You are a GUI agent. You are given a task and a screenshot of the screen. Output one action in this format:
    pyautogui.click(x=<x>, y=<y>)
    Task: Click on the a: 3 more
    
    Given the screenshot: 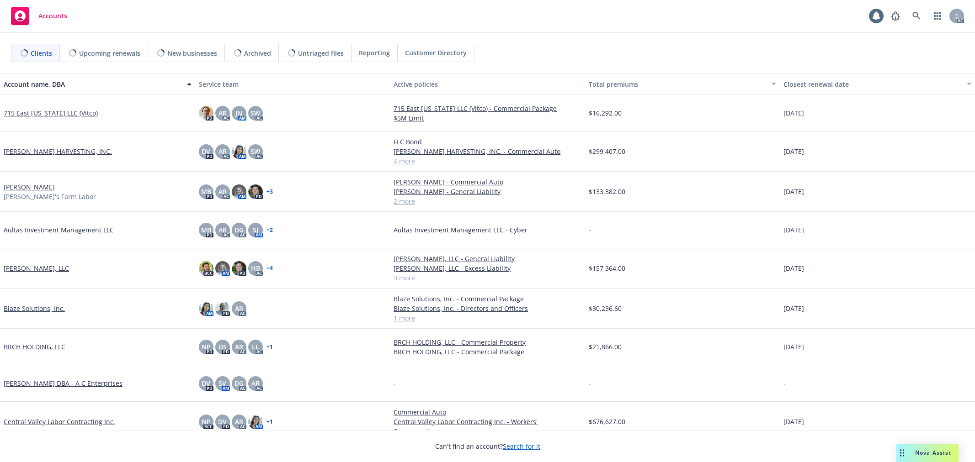 What is the action you would take?
    pyautogui.click(x=487, y=278)
    